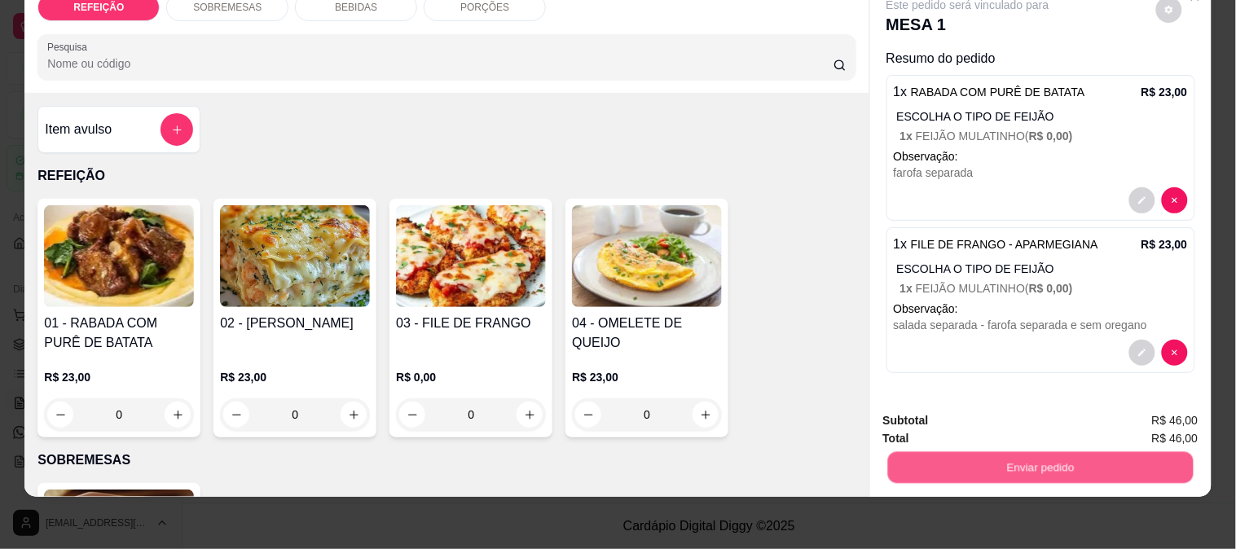 The image size is (1236, 549). I want to click on p: BEBIDAS, so click(356, 7).